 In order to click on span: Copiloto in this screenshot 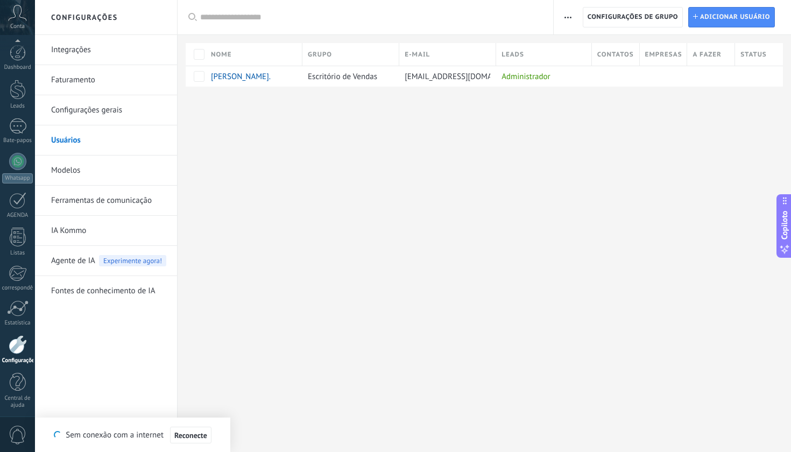, I will do `click(785, 226)`.